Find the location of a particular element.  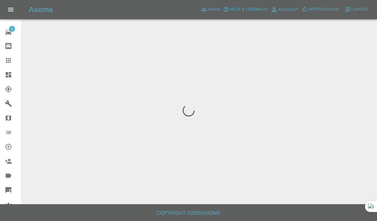

span: Help & Feedback is located at coordinates (249, 9).